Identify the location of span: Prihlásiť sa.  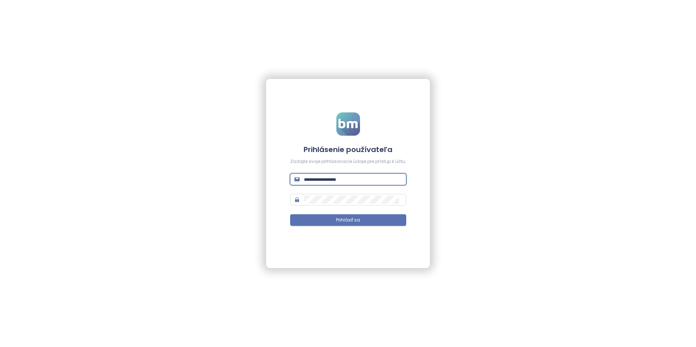
(348, 220).